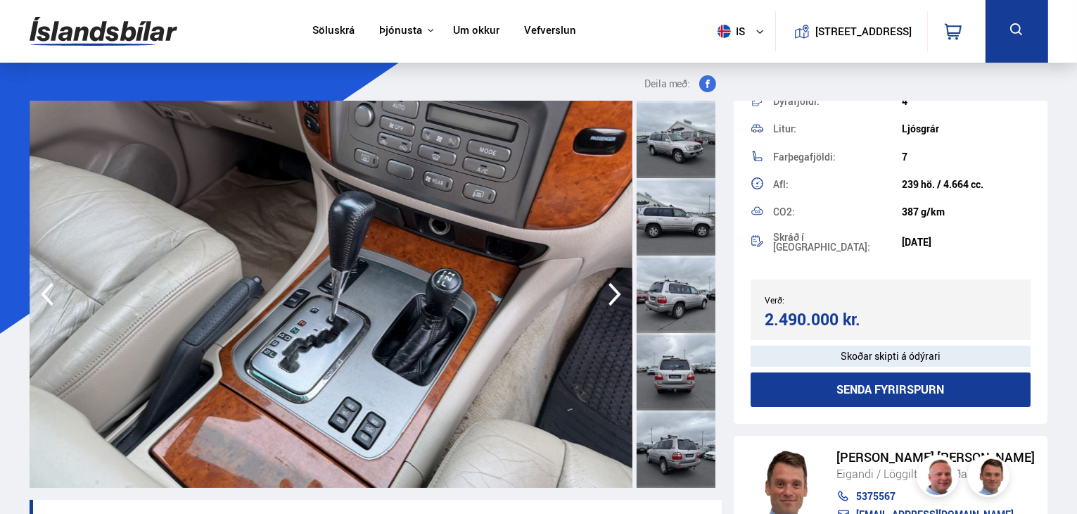 Image resolution: width=1077 pixels, height=514 pixels. Describe the element at coordinates (966, 157) in the screenshot. I see `div: 7` at that location.